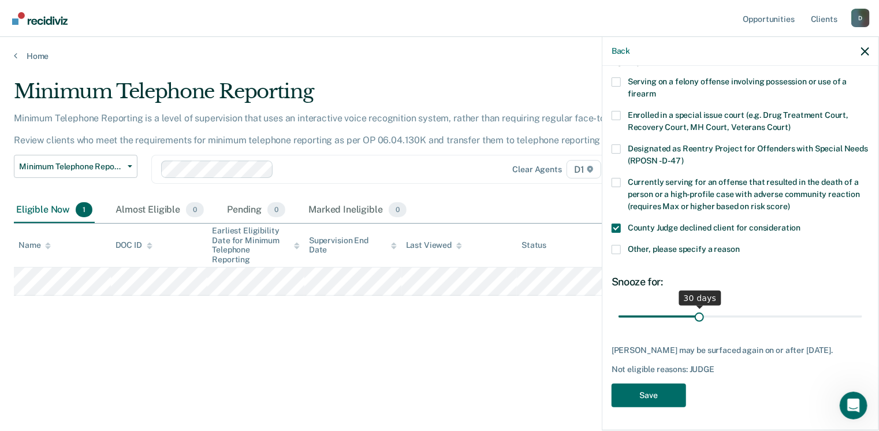  What do you see at coordinates (740, 282) in the screenshot?
I see `div: Snooze for:` at bounding box center [740, 282].